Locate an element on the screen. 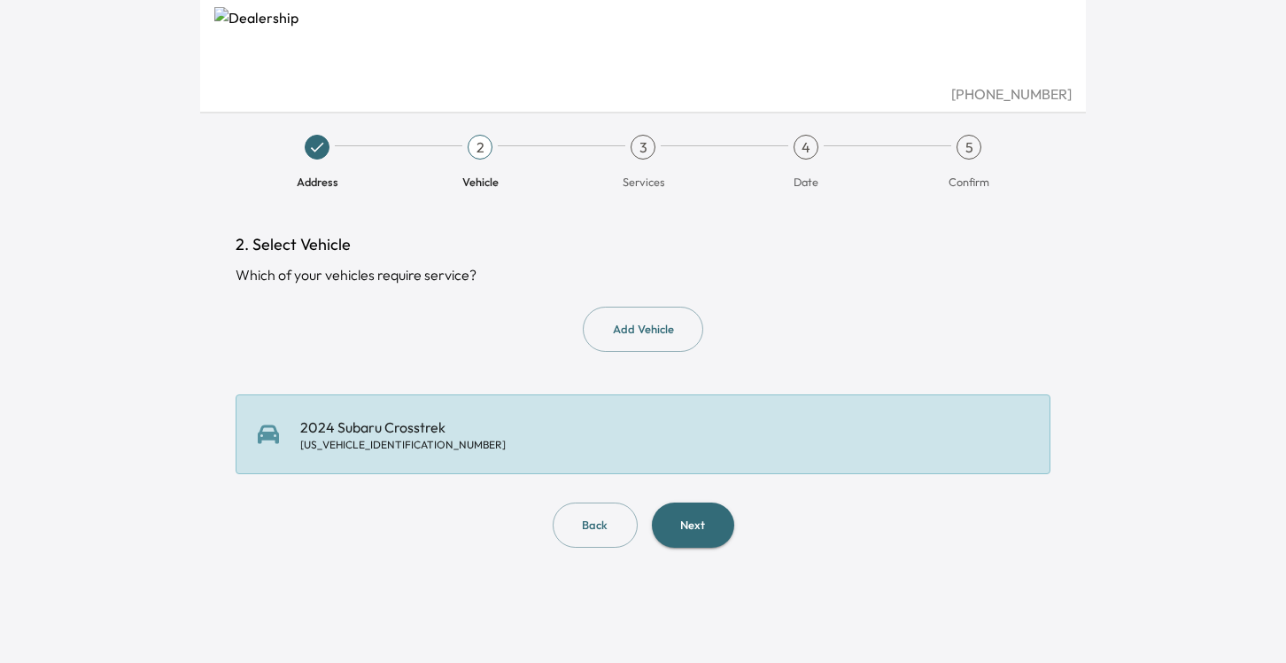 This screenshot has height=663, width=1286. span: Date is located at coordinates (806, 182).